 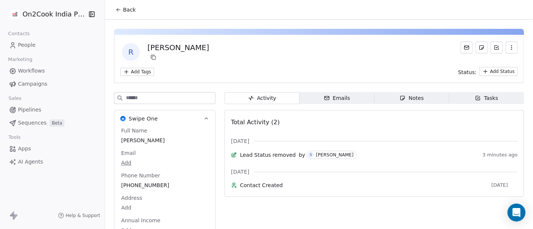 I want to click on button: Back, so click(x=126, y=10).